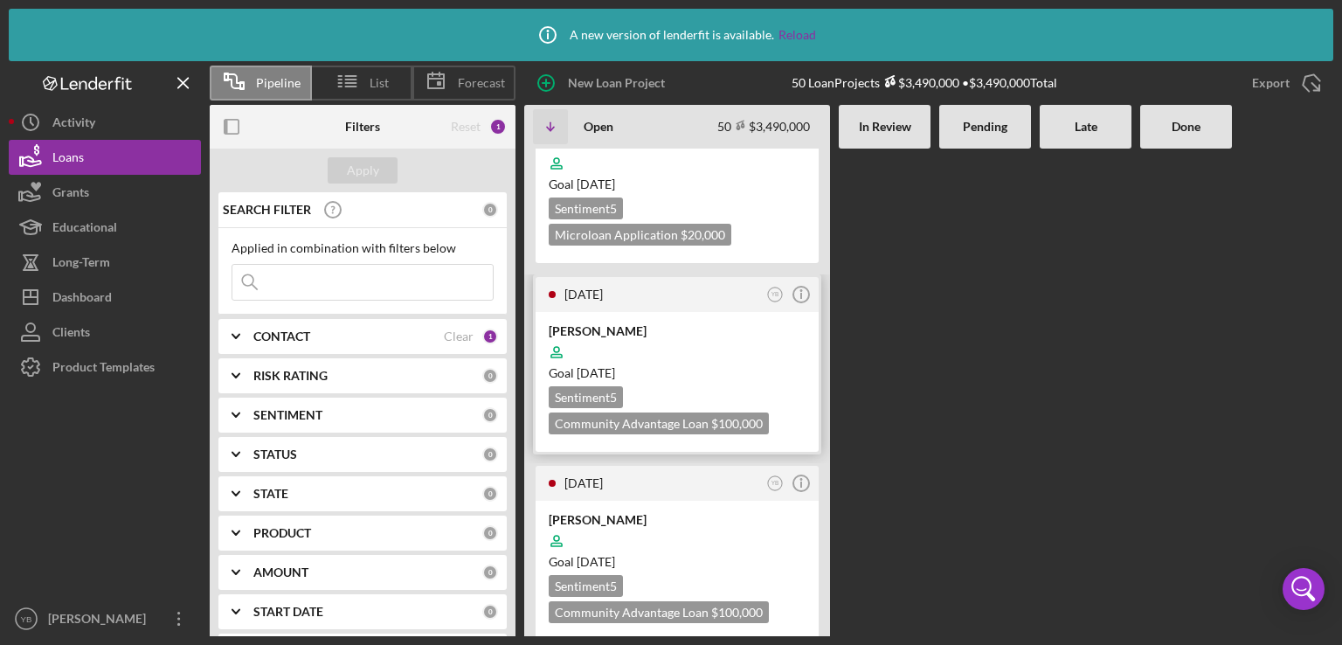 This screenshot has height=645, width=1342. Describe the element at coordinates (105, 332) in the screenshot. I see `button: Clients` at that location.